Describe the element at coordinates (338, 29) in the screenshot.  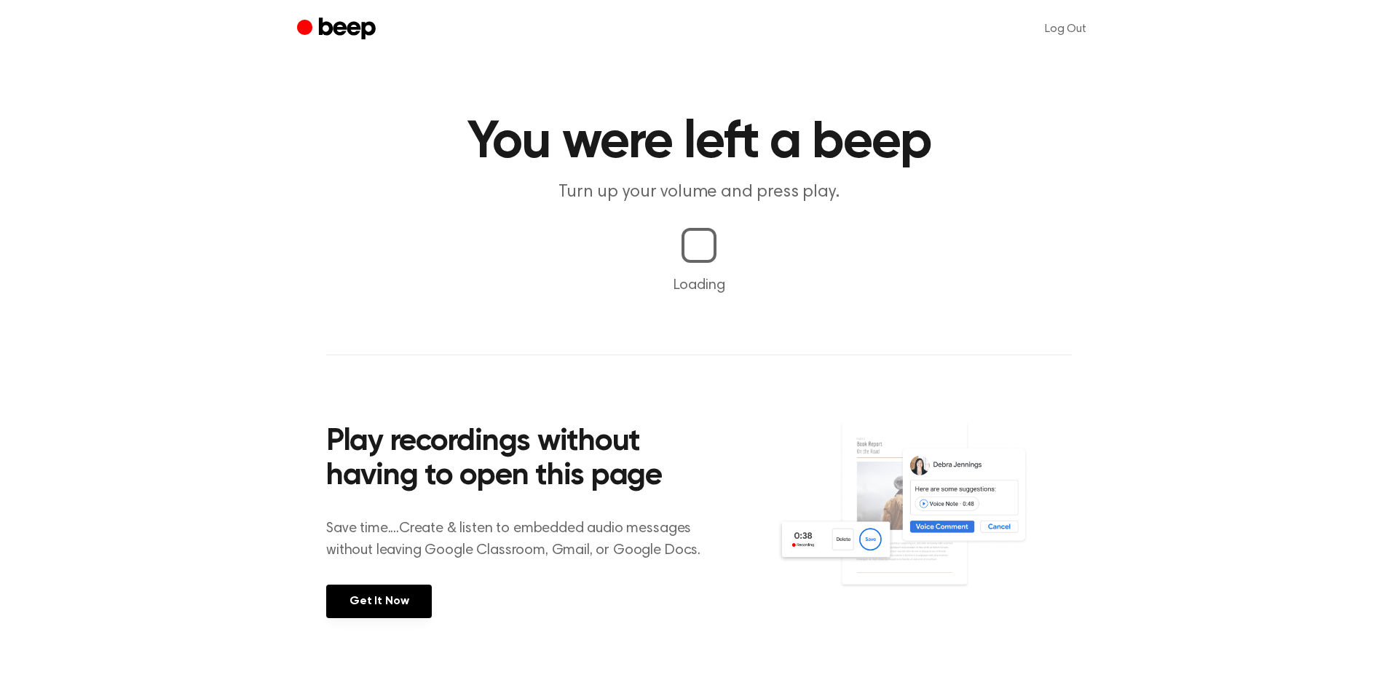
I see `a: Beep` at that location.